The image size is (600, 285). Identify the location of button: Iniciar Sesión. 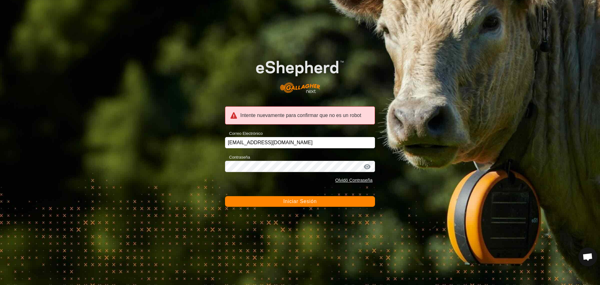
(300, 201).